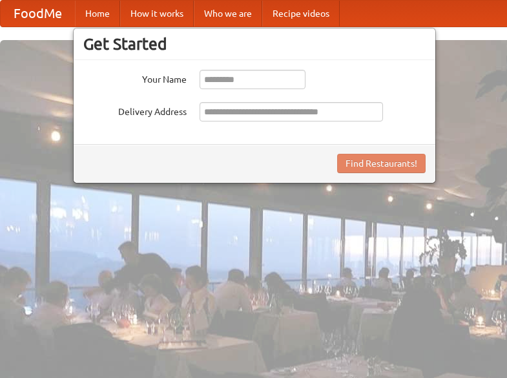  What do you see at coordinates (381, 163) in the screenshot?
I see `button: Find Restaurants!` at bounding box center [381, 163].